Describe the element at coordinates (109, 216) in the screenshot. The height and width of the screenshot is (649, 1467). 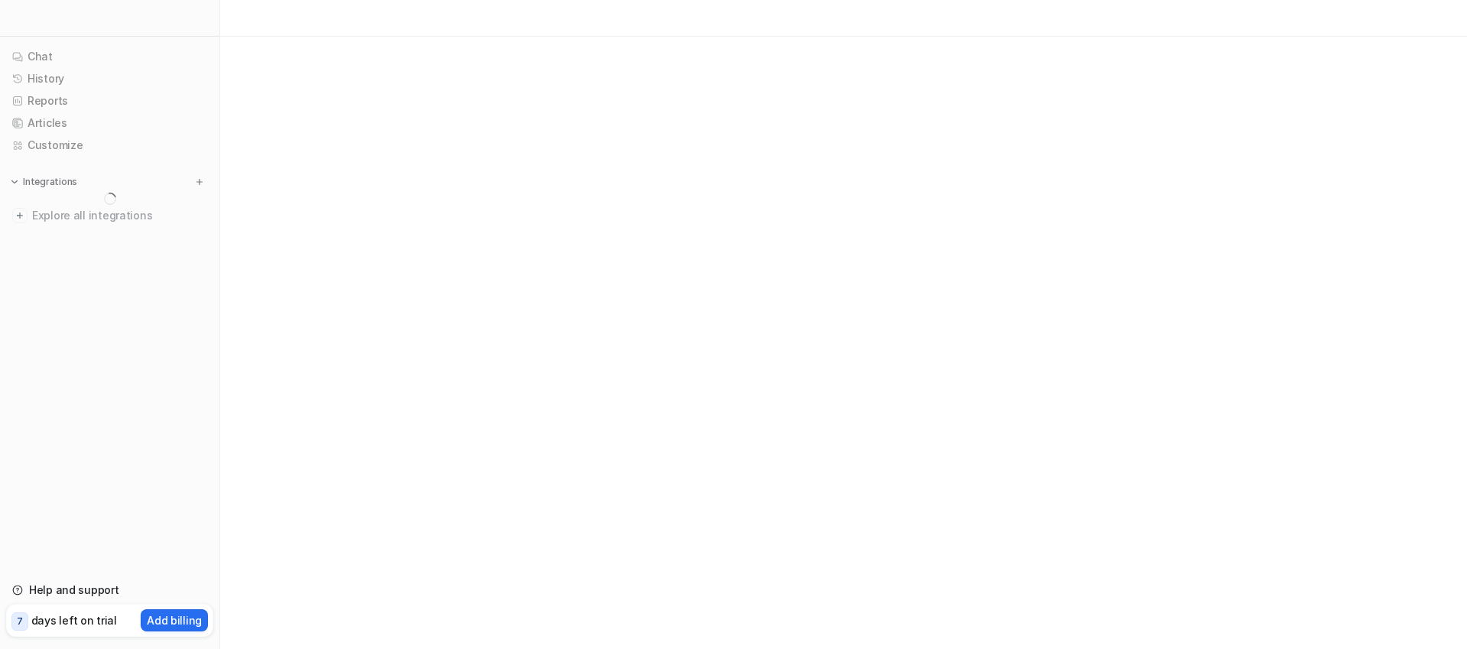
I see `a: Explore all integrations` at that location.